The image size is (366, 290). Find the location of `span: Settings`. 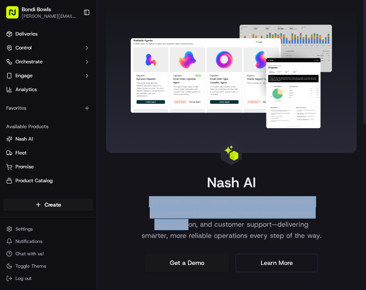

span: Settings is located at coordinates (24, 229).